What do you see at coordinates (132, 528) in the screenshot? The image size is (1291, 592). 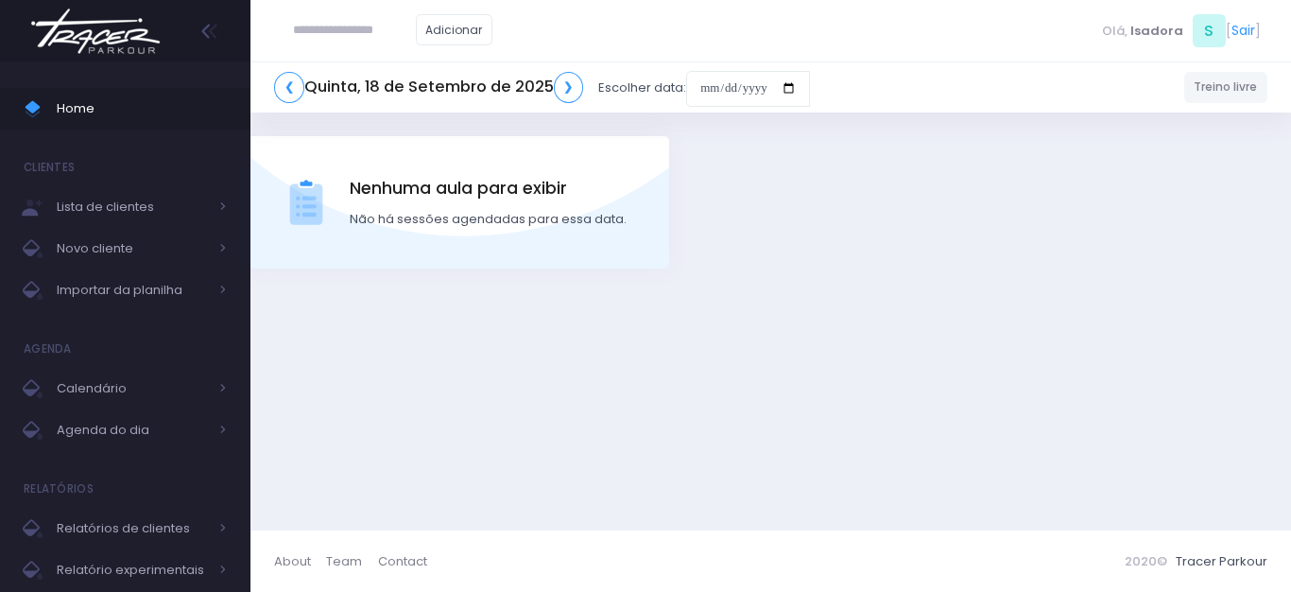 I see `span: Relatórios de clientes` at bounding box center [132, 528].